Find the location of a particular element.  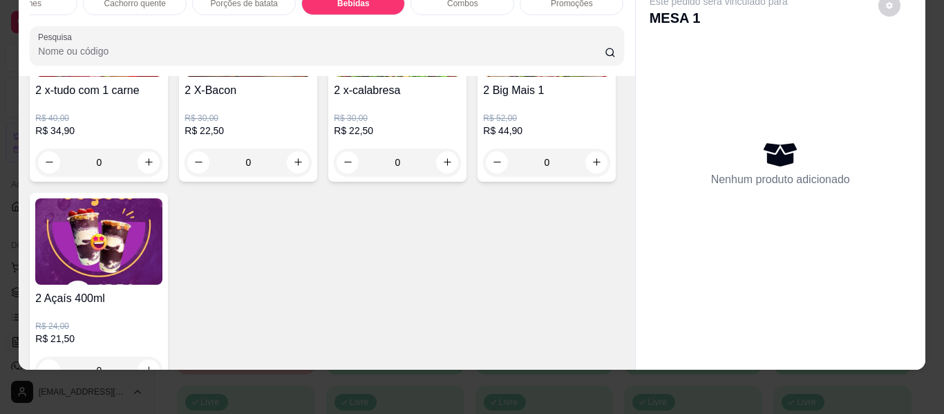

p: R$ 40,00 is located at coordinates (99, 118).